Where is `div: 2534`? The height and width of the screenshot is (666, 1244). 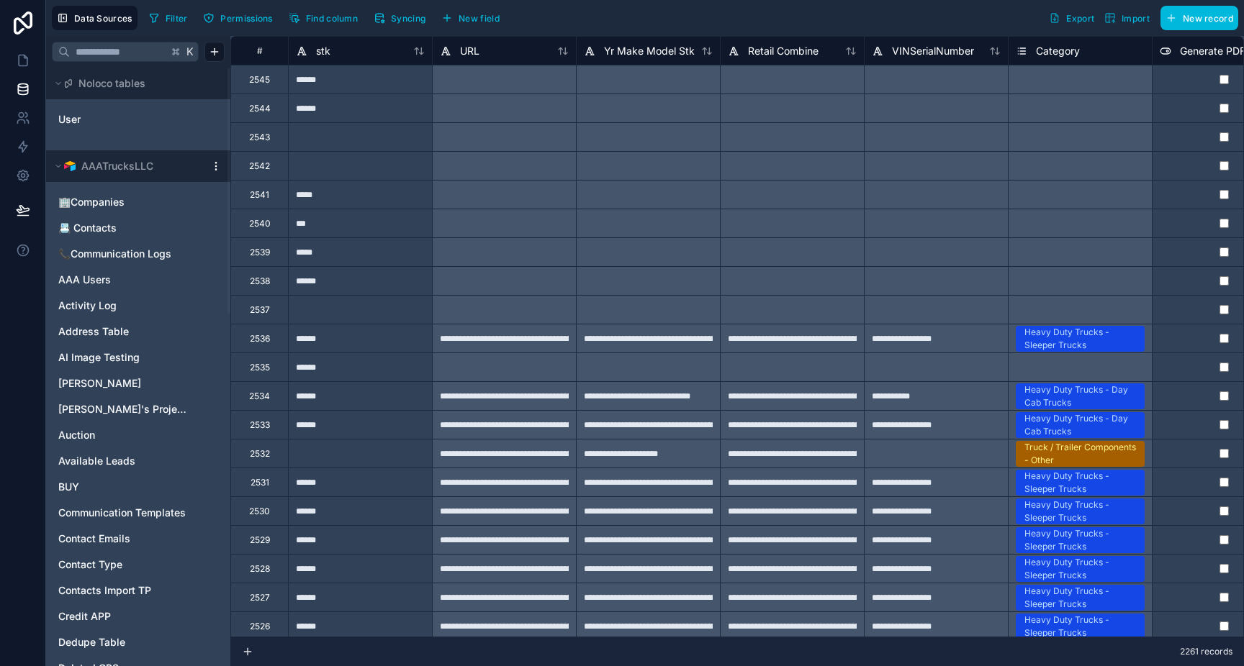 div: 2534 is located at coordinates (259, 397).